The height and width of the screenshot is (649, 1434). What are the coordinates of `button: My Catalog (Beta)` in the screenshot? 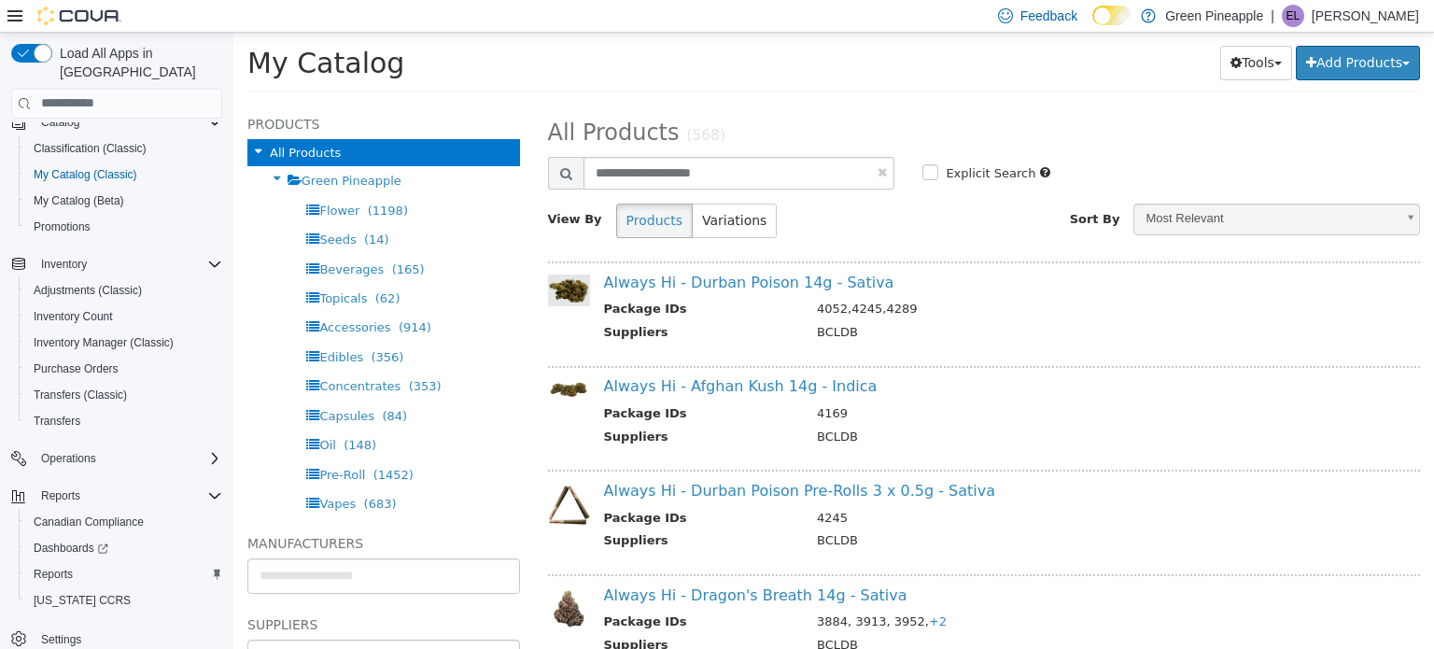 It's located at (124, 201).